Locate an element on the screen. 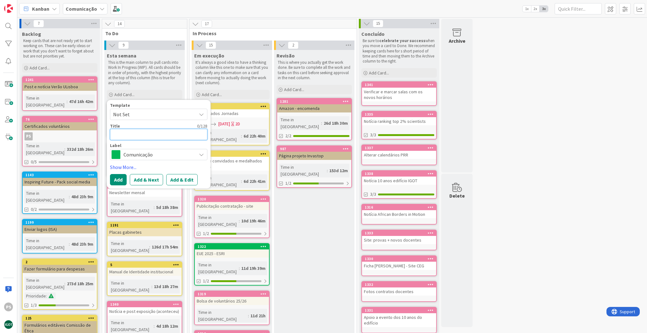 Image resolution: width=647 pixels, height=333 pixels. button: Add & Next is located at coordinates (146, 180).